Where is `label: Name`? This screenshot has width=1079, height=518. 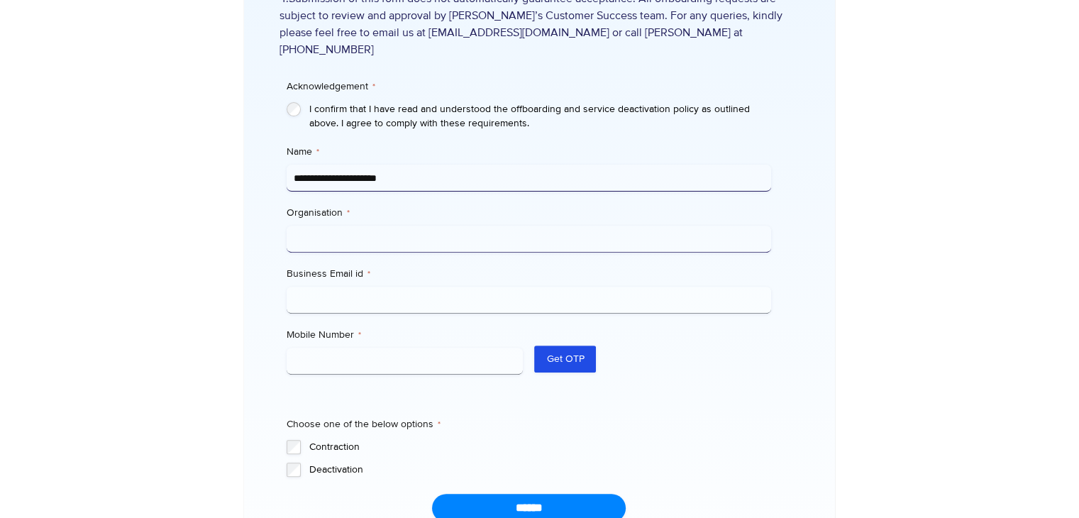
label: Name is located at coordinates (529, 152).